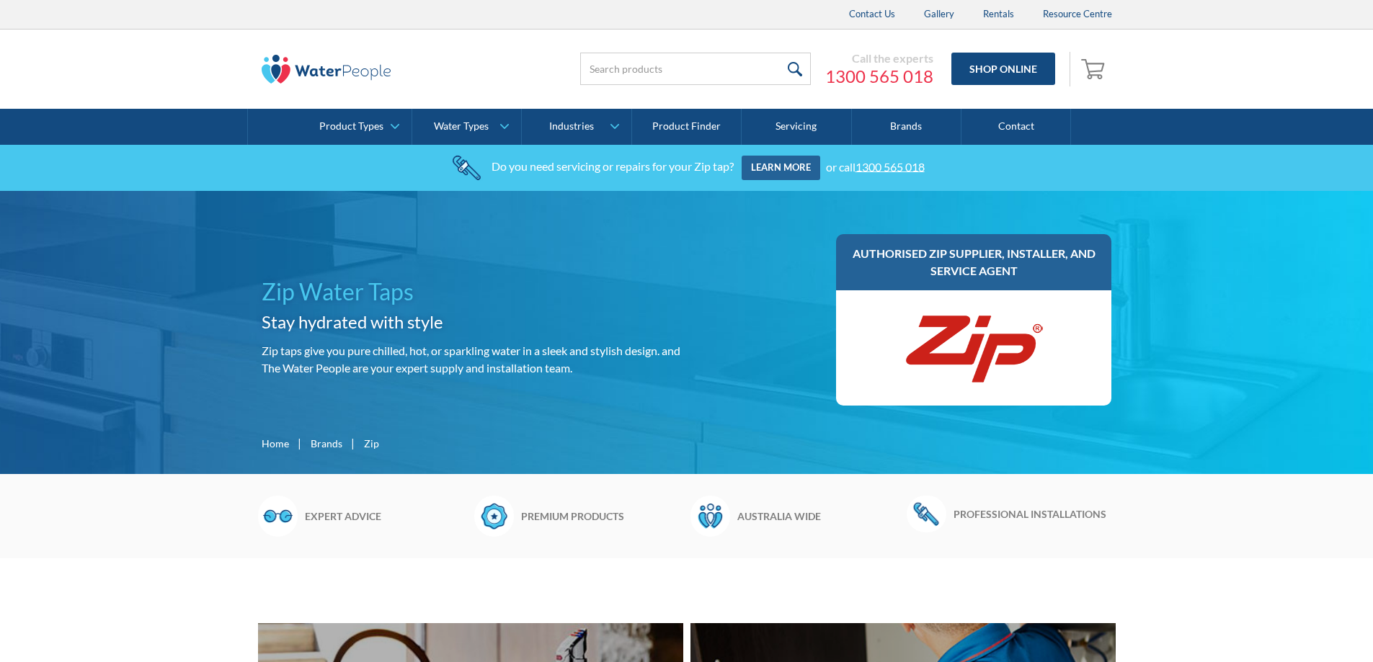 The height and width of the screenshot is (662, 1373). Describe the element at coordinates (275, 443) in the screenshot. I see `a: Home` at that location.